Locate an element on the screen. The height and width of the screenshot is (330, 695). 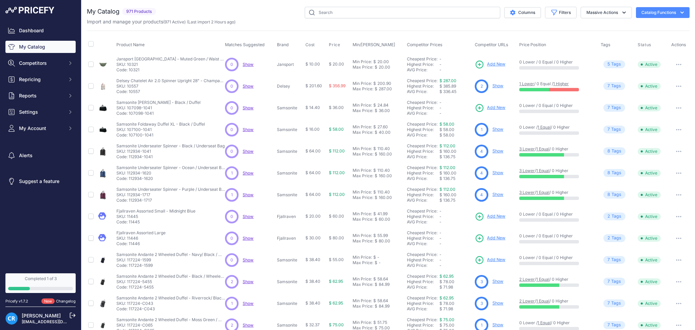
p: SKU: 112934-1041 is located at coordinates (170, 151).